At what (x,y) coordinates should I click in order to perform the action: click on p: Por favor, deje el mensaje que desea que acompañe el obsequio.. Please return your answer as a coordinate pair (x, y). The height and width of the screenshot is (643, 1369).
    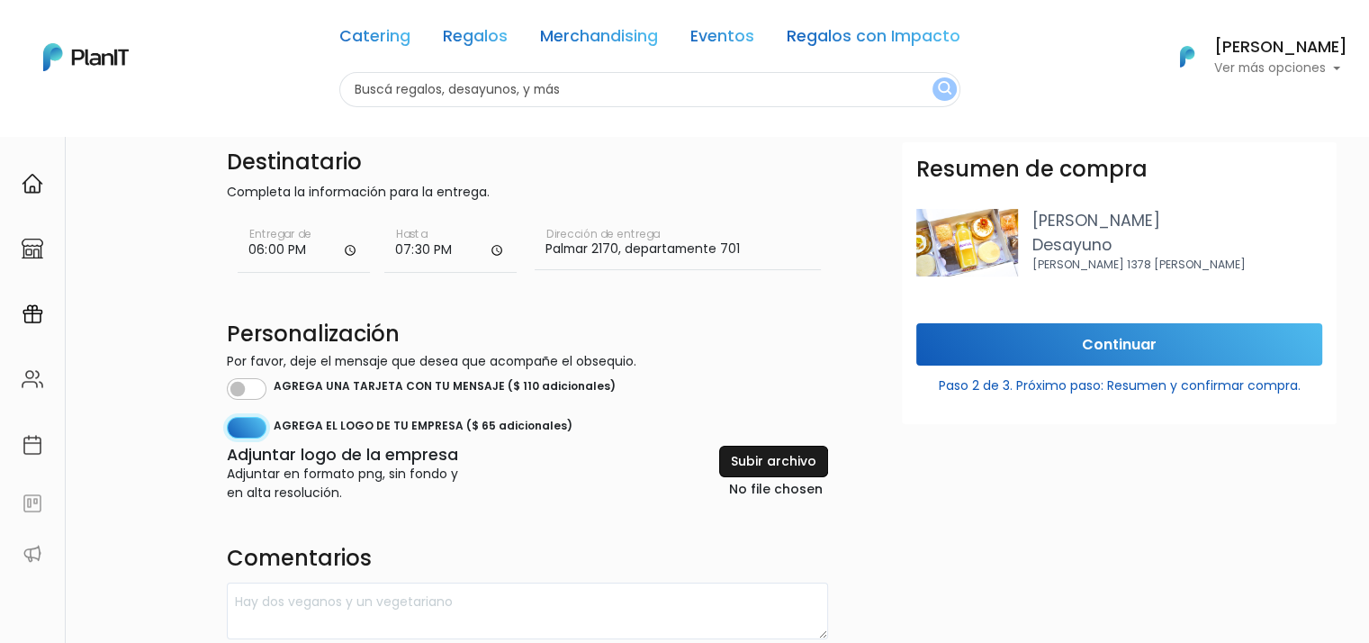
    Looking at the image, I should click on (527, 361).